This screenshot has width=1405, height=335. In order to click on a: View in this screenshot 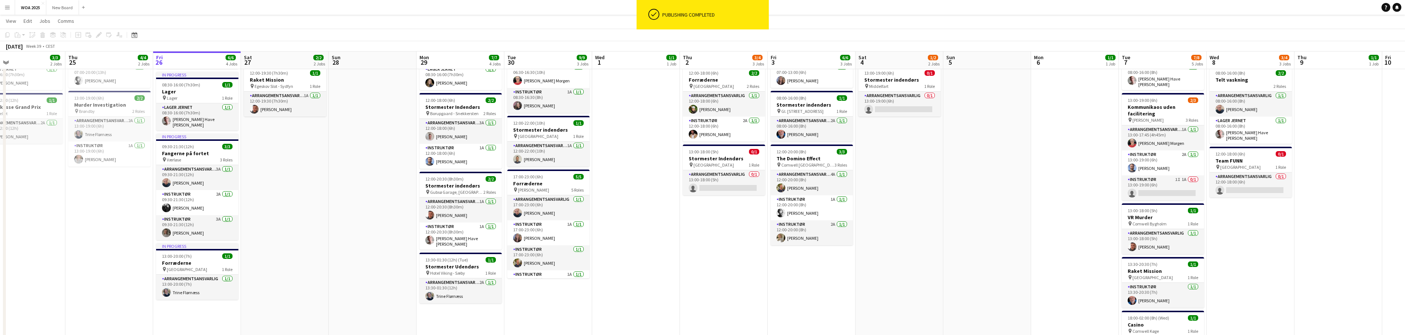, I will do `click(11, 21)`.